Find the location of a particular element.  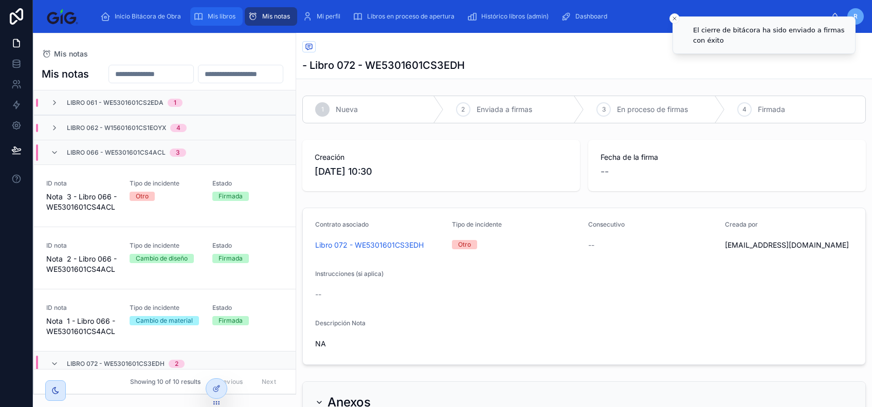

a: Libros en proceso de apertura is located at coordinates (406, 16).